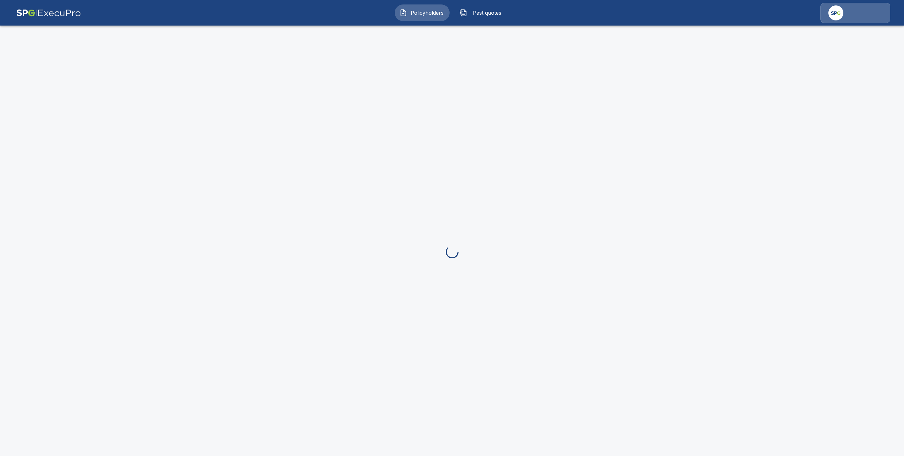 This screenshot has width=904, height=456. Describe the element at coordinates (835, 13) in the screenshot. I see `img: Agency Icon` at that location.